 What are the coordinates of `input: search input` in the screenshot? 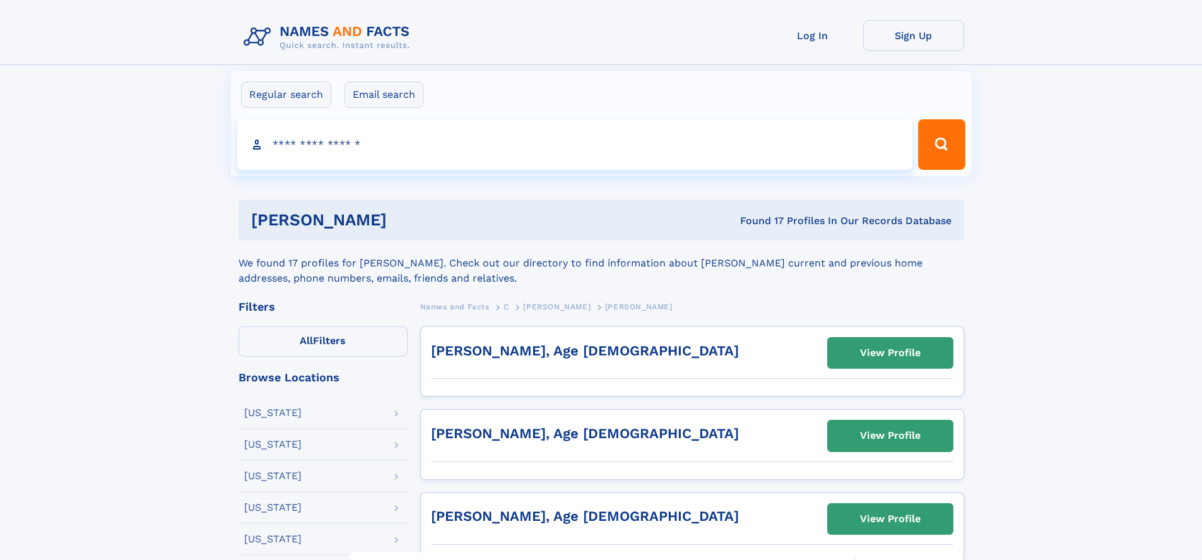 It's located at (575, 145).